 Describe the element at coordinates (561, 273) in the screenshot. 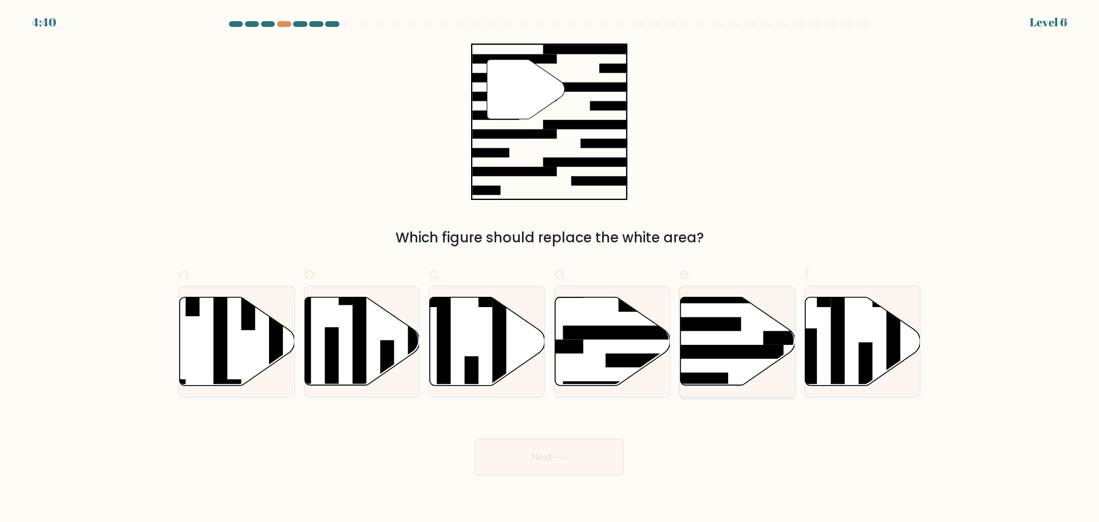

I see `span: d.` at that location.